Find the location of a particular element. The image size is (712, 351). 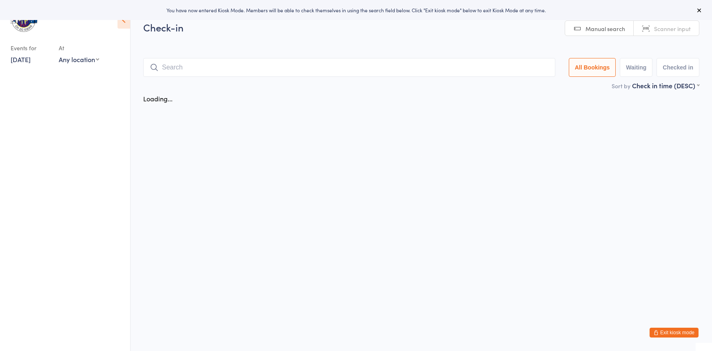

button: Waiting is located at coordinates (636, 67).